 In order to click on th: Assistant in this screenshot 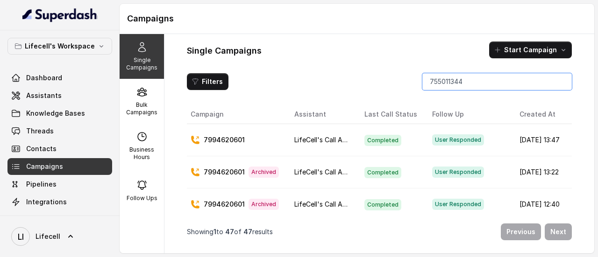, I will do `click(322, 114)`.